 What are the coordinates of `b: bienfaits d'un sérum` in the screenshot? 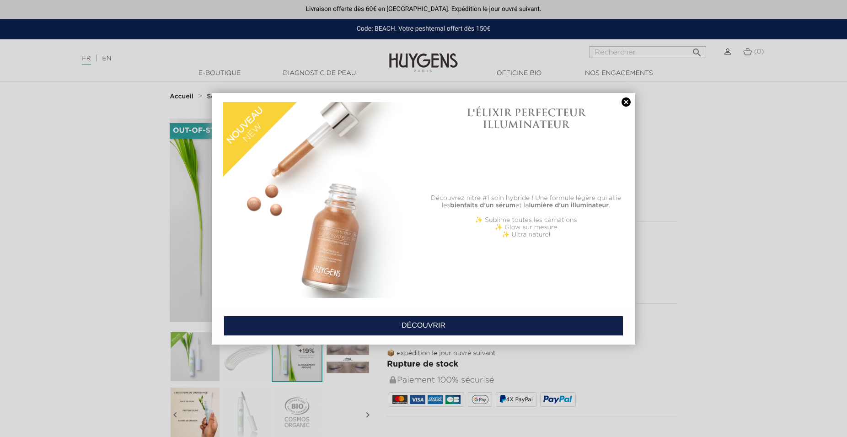 It's located at (483, 205).